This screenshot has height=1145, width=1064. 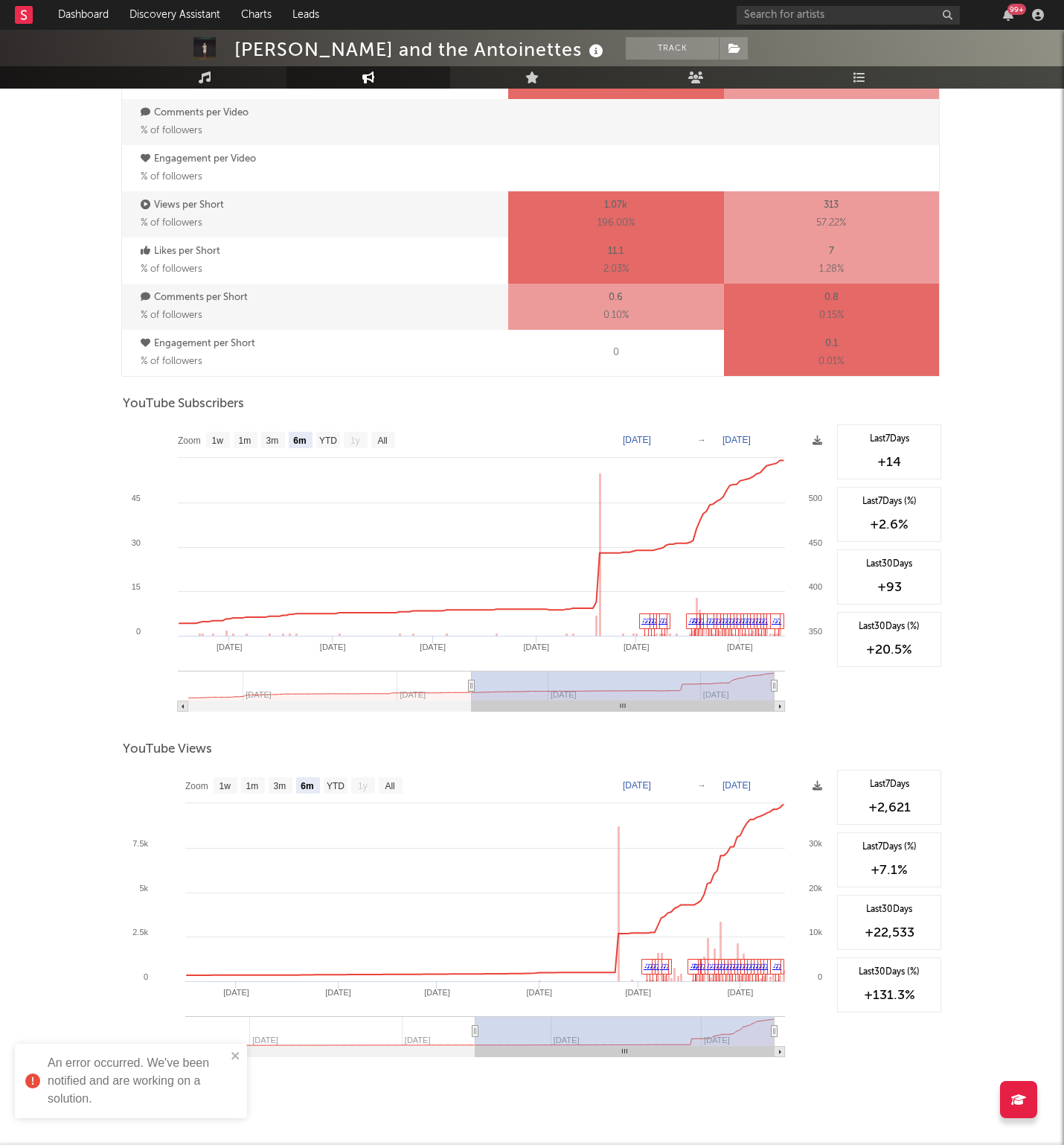 What do you see at coordinates (889, 870) in the screenshot?
I see `div: +7.1 %` at bounding box center [889, 870].